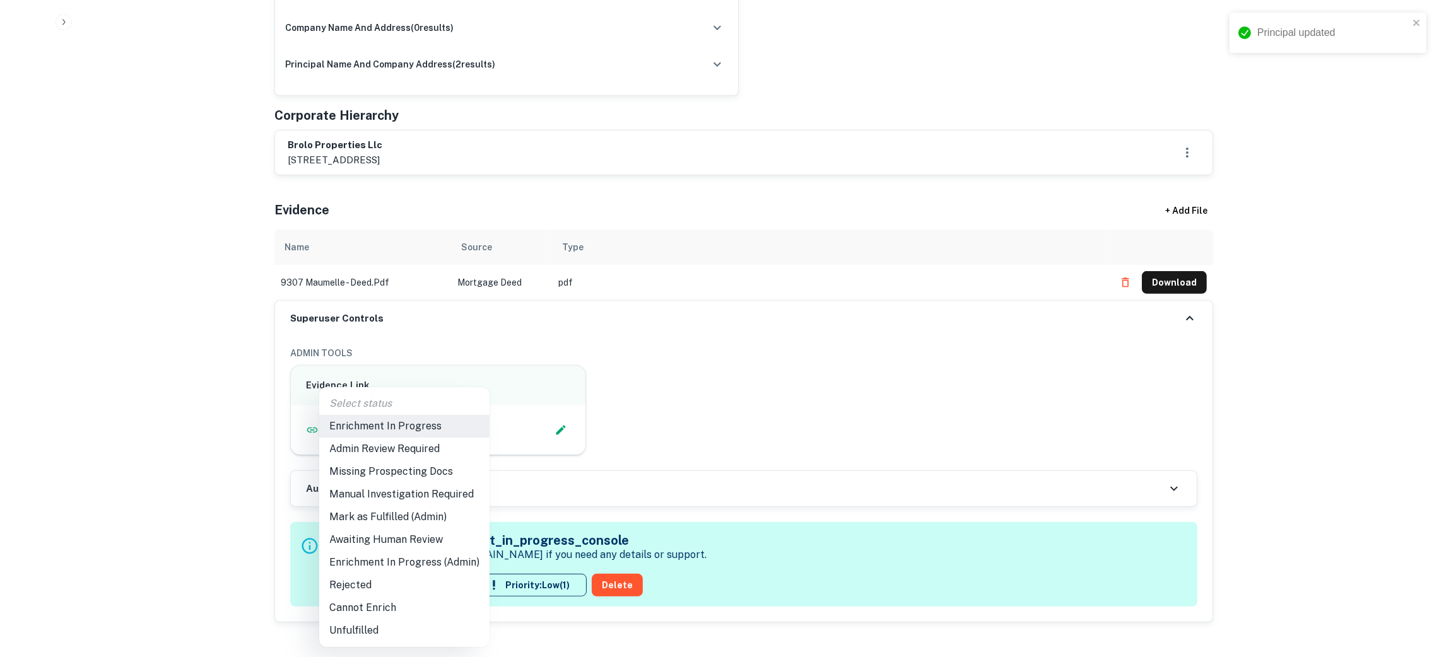  Describe the element at coordinates (404, 563) in the screenshot. I see `li: Enrichment In Progress (Admin)` at that location.